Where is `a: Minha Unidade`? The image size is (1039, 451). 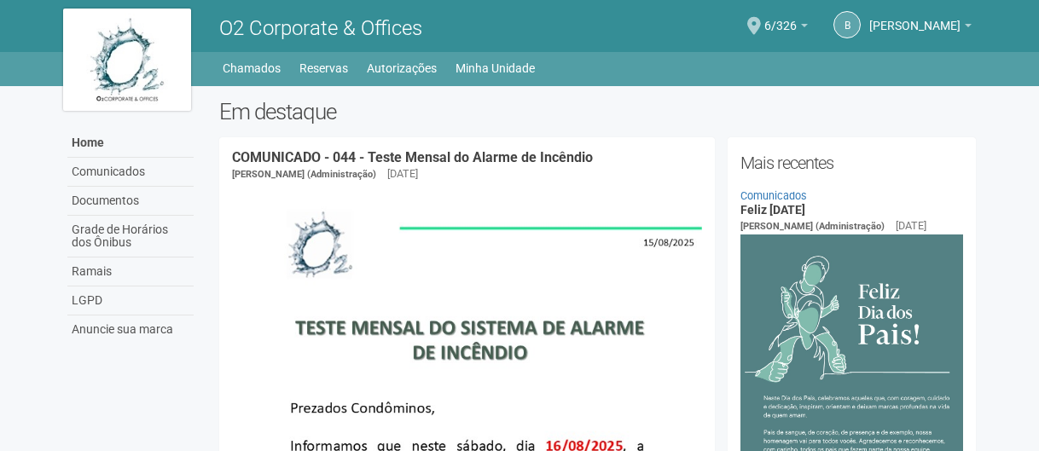
a: Minha Unidade is located at coordinates (495, 68).